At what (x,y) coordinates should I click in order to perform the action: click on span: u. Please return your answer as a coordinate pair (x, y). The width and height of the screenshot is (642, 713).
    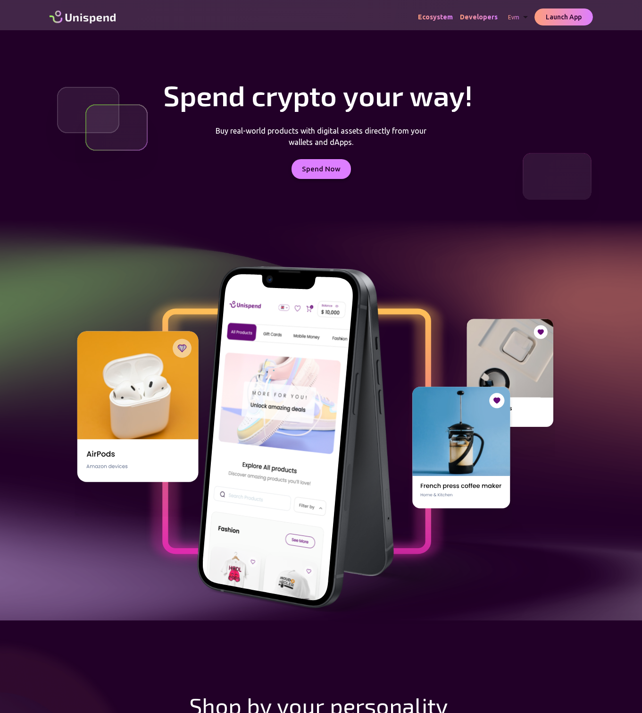
    Looking at the image, I should click on (383, 95).